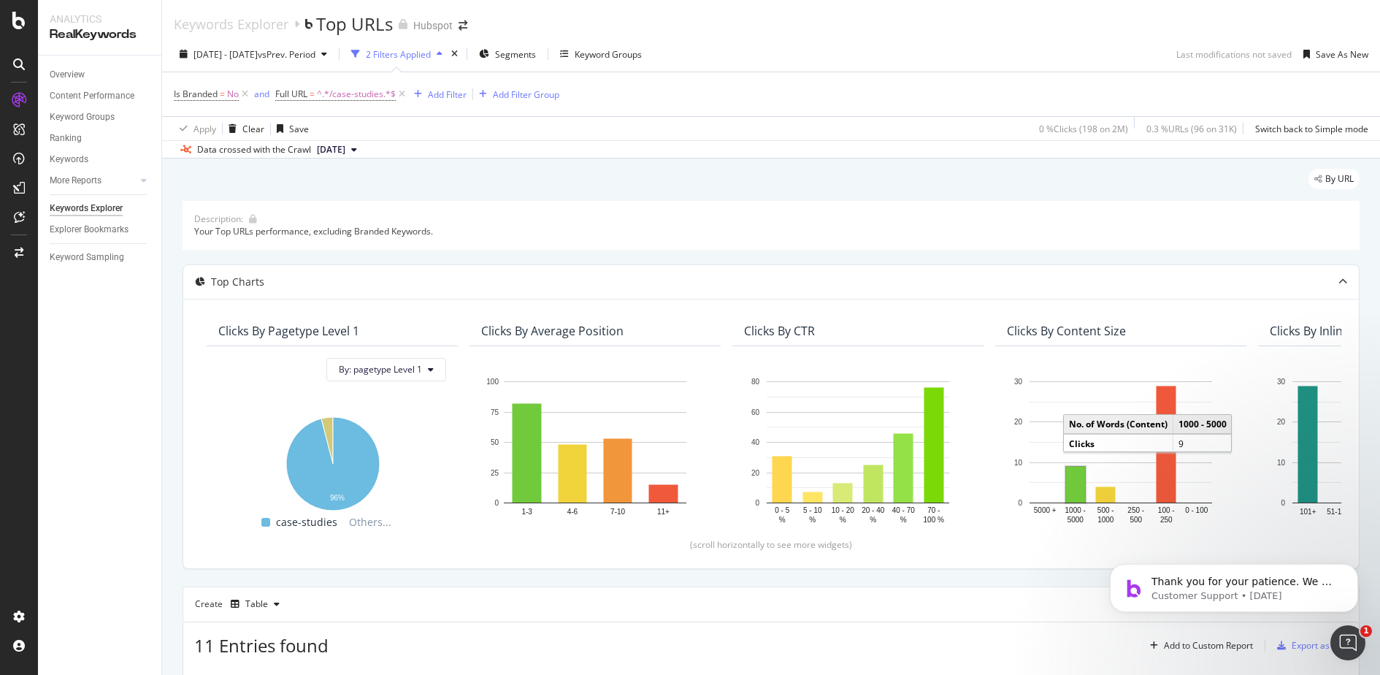  What do you see at coordinates (1366, 631) in the screenshot?
I see `span: 1` at bounding box center [1366, 631].